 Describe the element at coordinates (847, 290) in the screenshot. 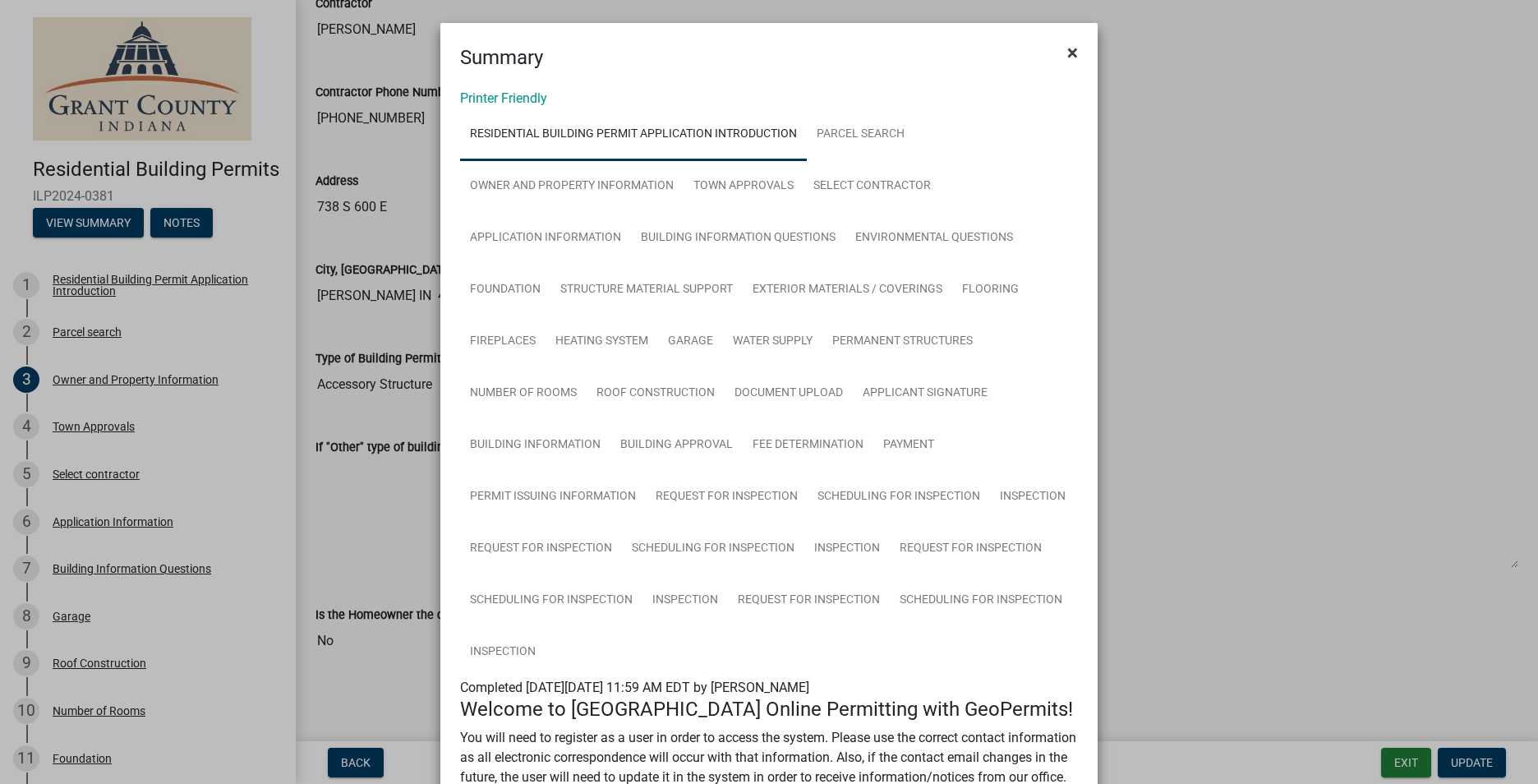

I see `a: Exterior Materials / Coverings` at that location.